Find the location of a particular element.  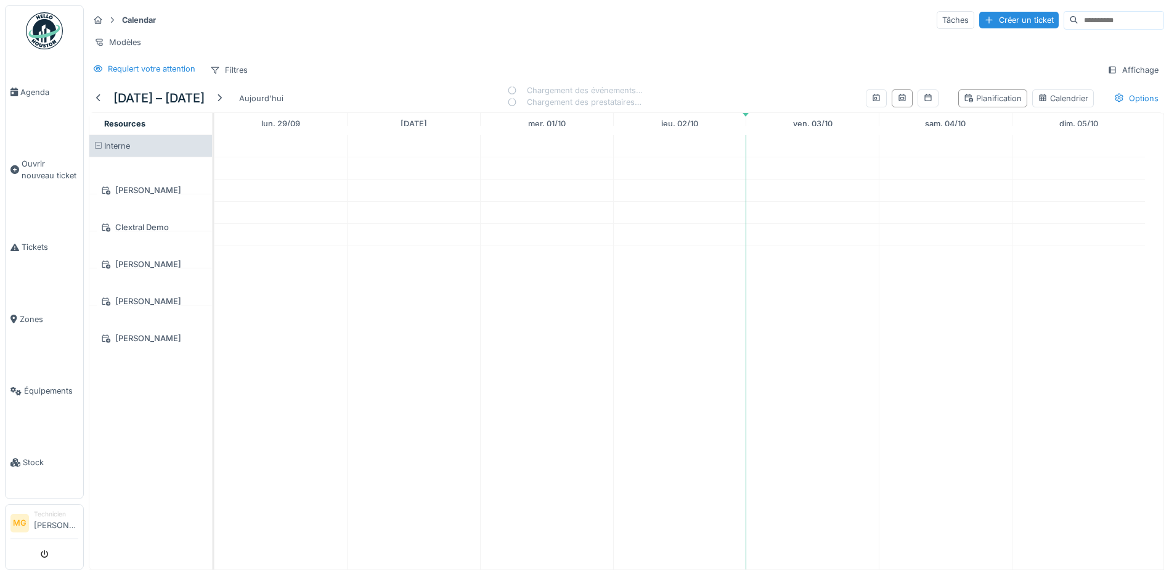

div: Chargement des événements… is located at coordinates (575, 90).